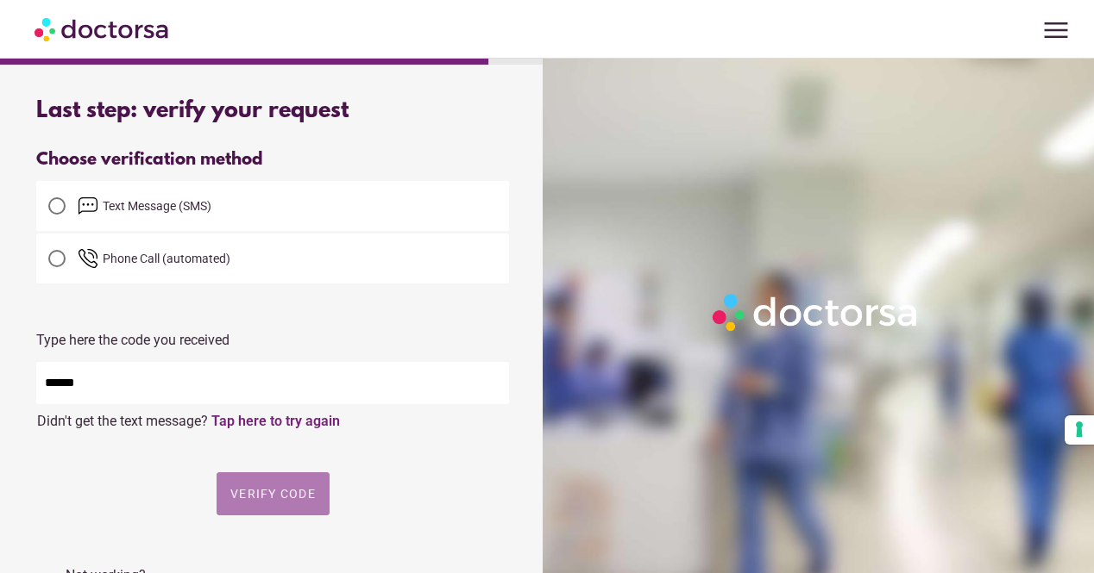 This screenshot has width=1094, height=573. I want to click on span: Text Message (SMS), so click(157, 206).